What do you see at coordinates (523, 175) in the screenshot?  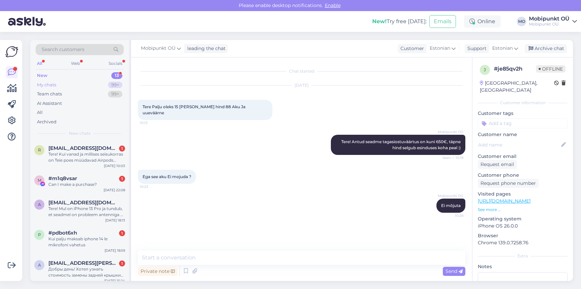 I see `p: Customer phone` at bounding box center [523, 175].